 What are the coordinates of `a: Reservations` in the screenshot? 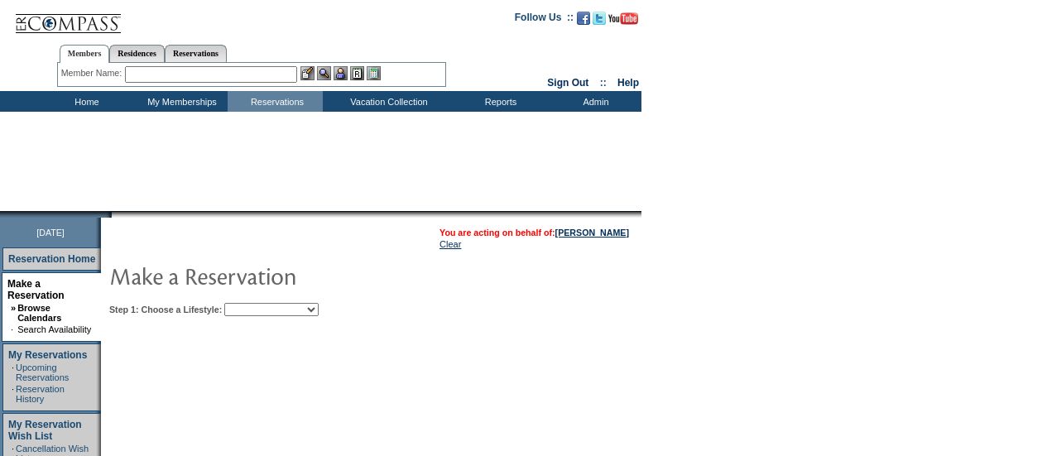 It's located at (195, 53).